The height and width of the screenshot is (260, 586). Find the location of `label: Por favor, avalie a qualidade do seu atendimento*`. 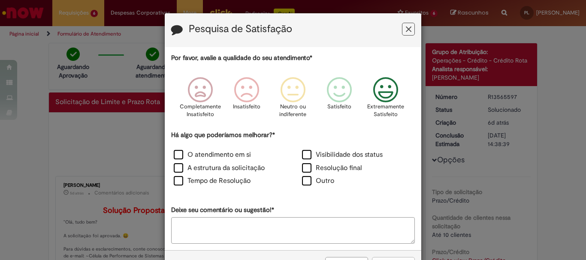

label: Por favor, avalie a qualidade do seu atendimento* is located at coordinates (242, 58).